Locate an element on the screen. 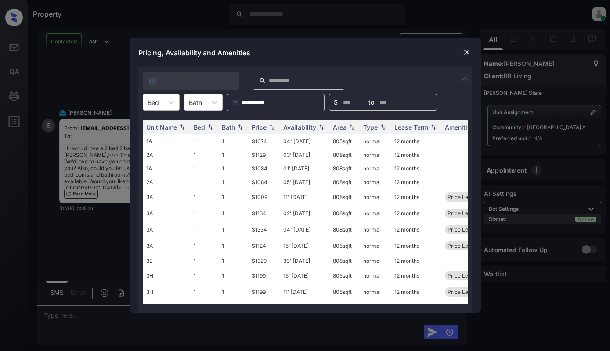 The image size is (610, 351). div: Price is located at coordinates (259, 127).